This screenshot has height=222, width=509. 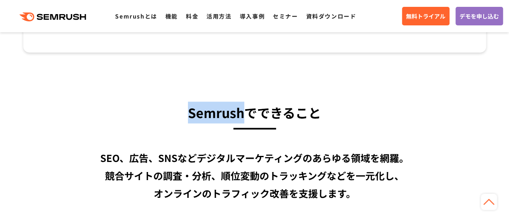 What do you see at coordinates (255, 176) in the screenshot?
I see `div: SEO、広告、SNSなどデジタルマーケティングのあらゆる領域を網羅。 競合サイトの調査・分析、順位変動のトラッキングなどを一元化し、 オンラインのトラフィック改善を支援します。` at bounding box center [255, 176].